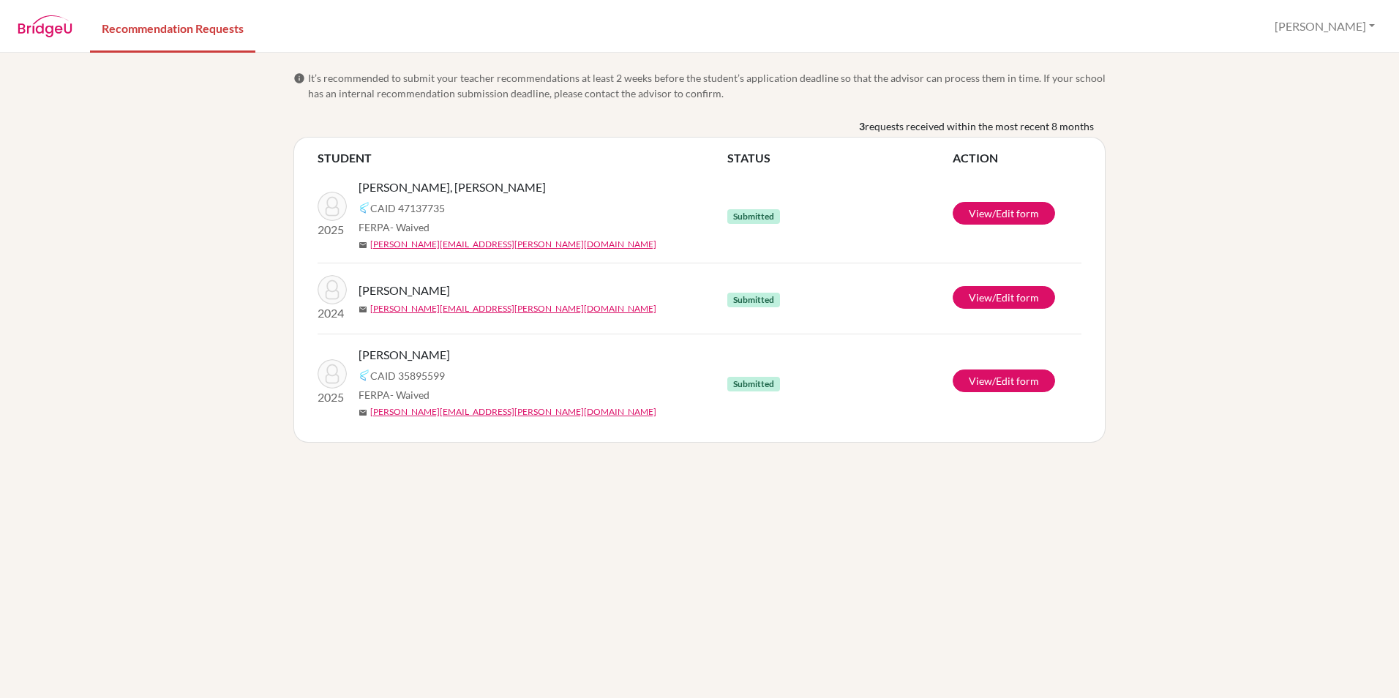  What do you see at coordinates (299, 78) in the screenshot?
I see `span: info` at bounding box center [299, 78].